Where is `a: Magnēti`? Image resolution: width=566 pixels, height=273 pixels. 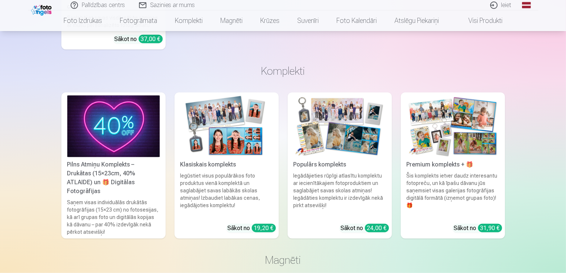
a: Magnēti is located at coordinates (231, 21).